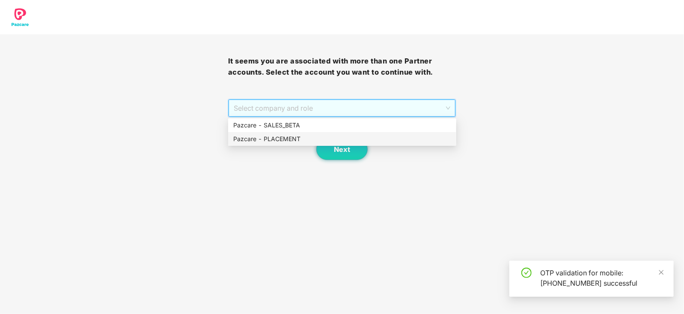 This screenshot has width=684, height=314. Describe the element at coordinates (342, 108) in the screenshot. I see `span: Select company and role` at that location.